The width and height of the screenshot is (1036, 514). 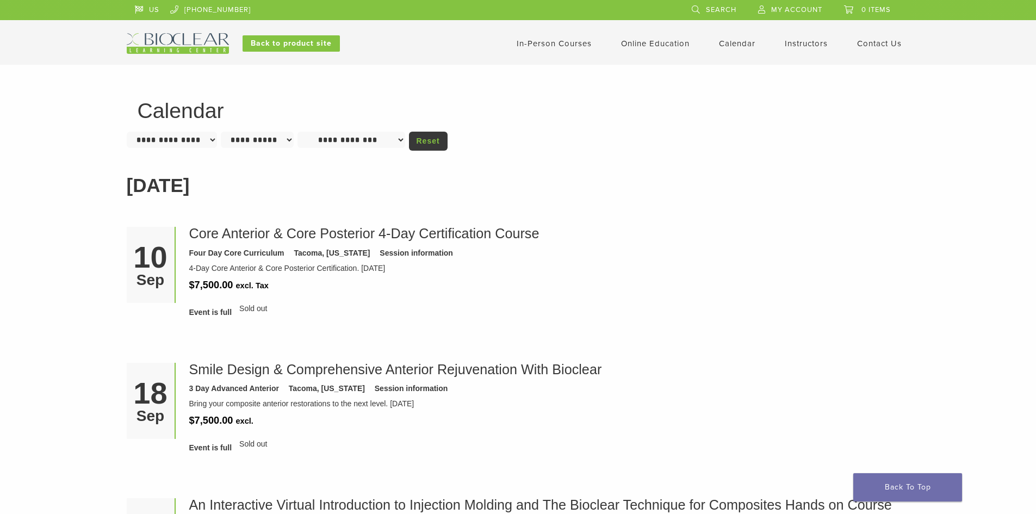 I want to click on div: 18, so click(x=151, y=393).